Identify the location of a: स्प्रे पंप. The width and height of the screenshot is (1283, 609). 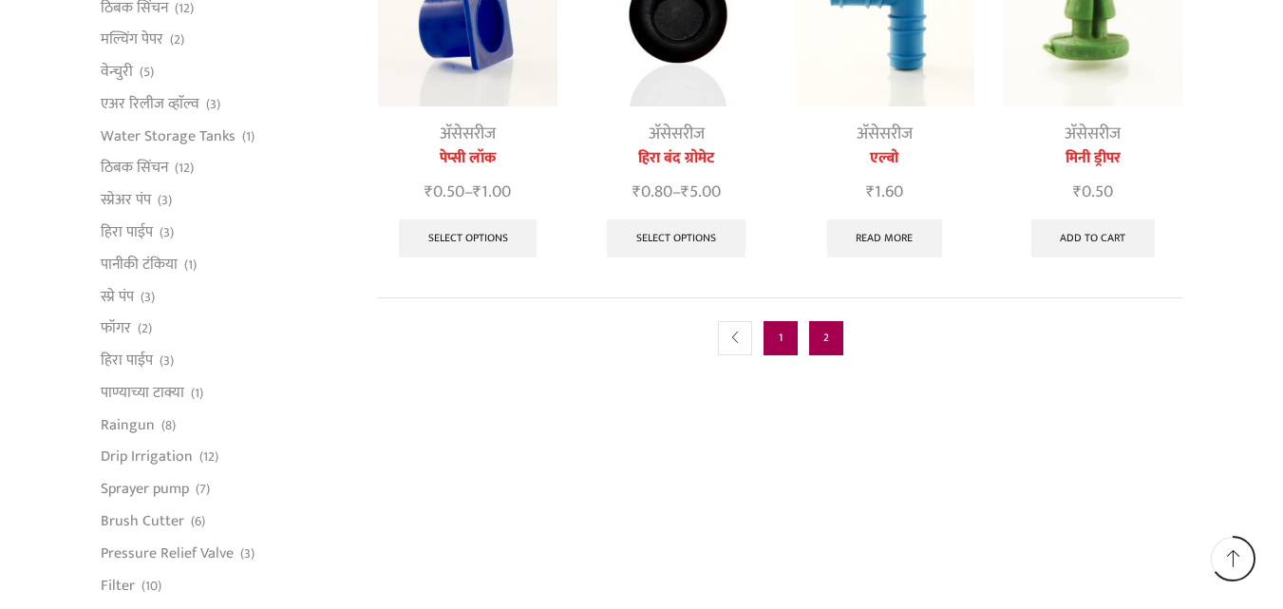
(117, 296).